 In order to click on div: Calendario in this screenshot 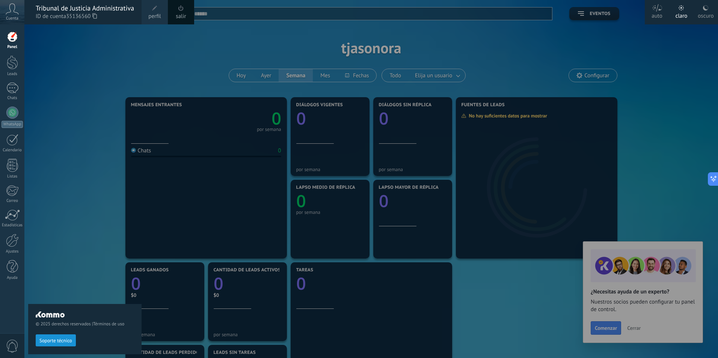, I will do `click(12, 150)`.